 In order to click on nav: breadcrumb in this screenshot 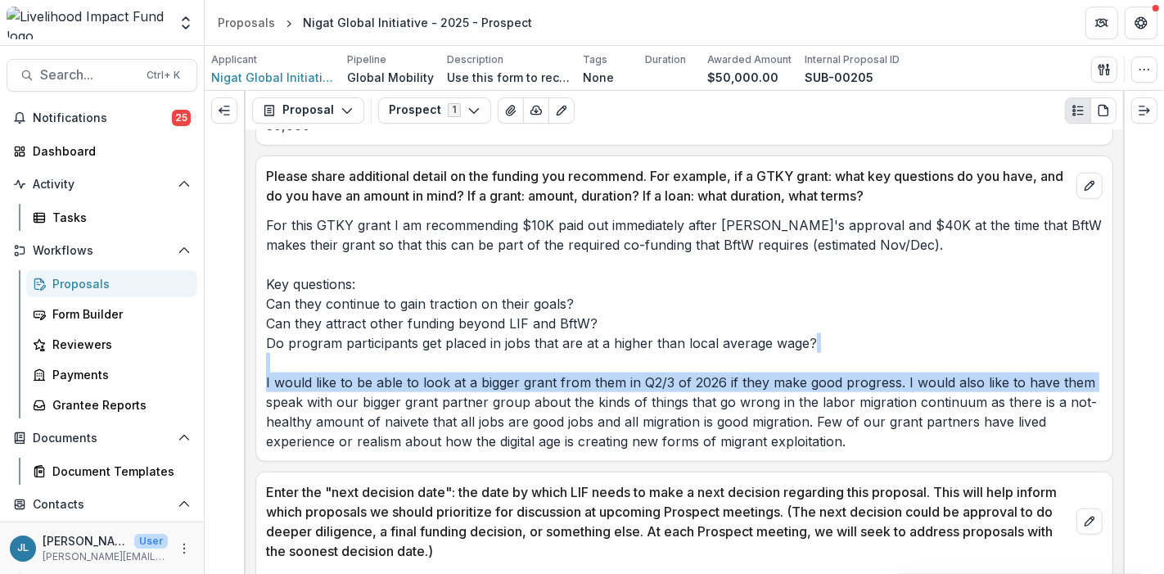, I will do `click(375, 22)`.